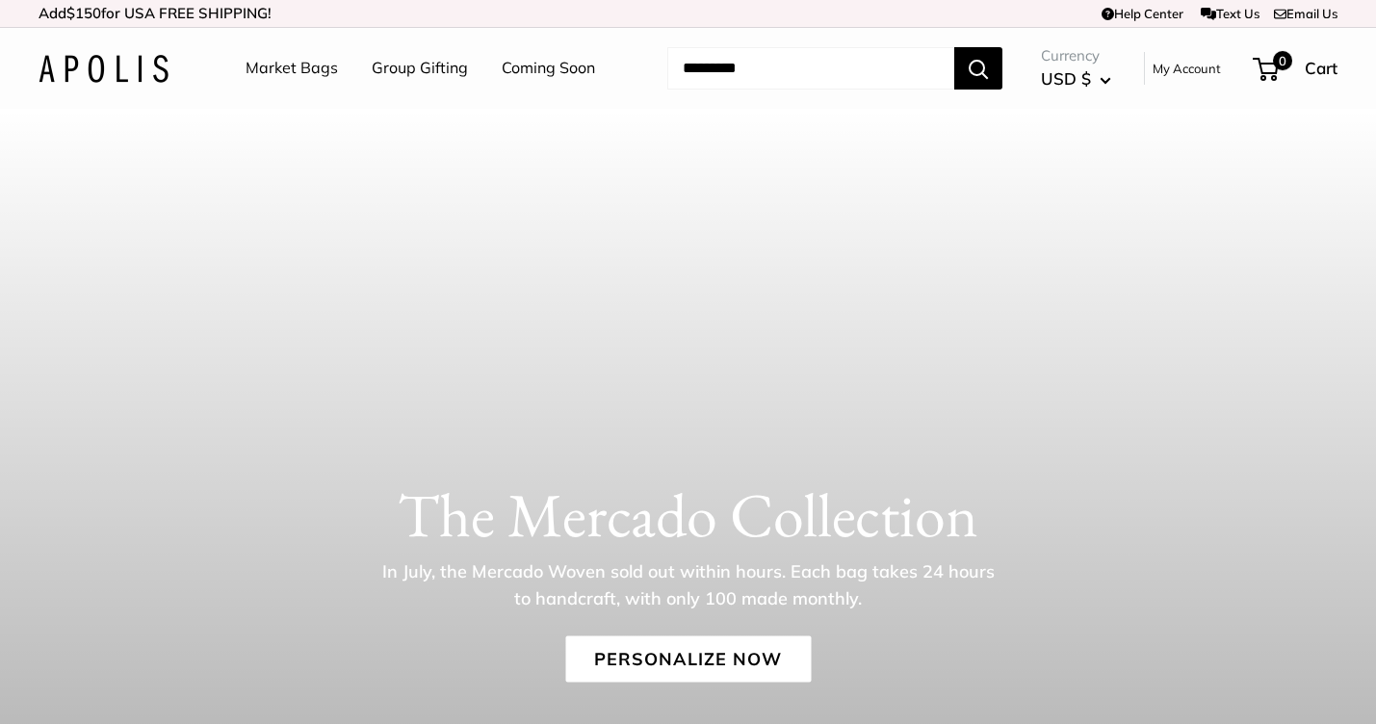 This screenshot has width=1376, height=724. What do you see at coordinates (1187, 68) in the screenshot?
I see `a: My Account` at bounding box center [1187, 68].